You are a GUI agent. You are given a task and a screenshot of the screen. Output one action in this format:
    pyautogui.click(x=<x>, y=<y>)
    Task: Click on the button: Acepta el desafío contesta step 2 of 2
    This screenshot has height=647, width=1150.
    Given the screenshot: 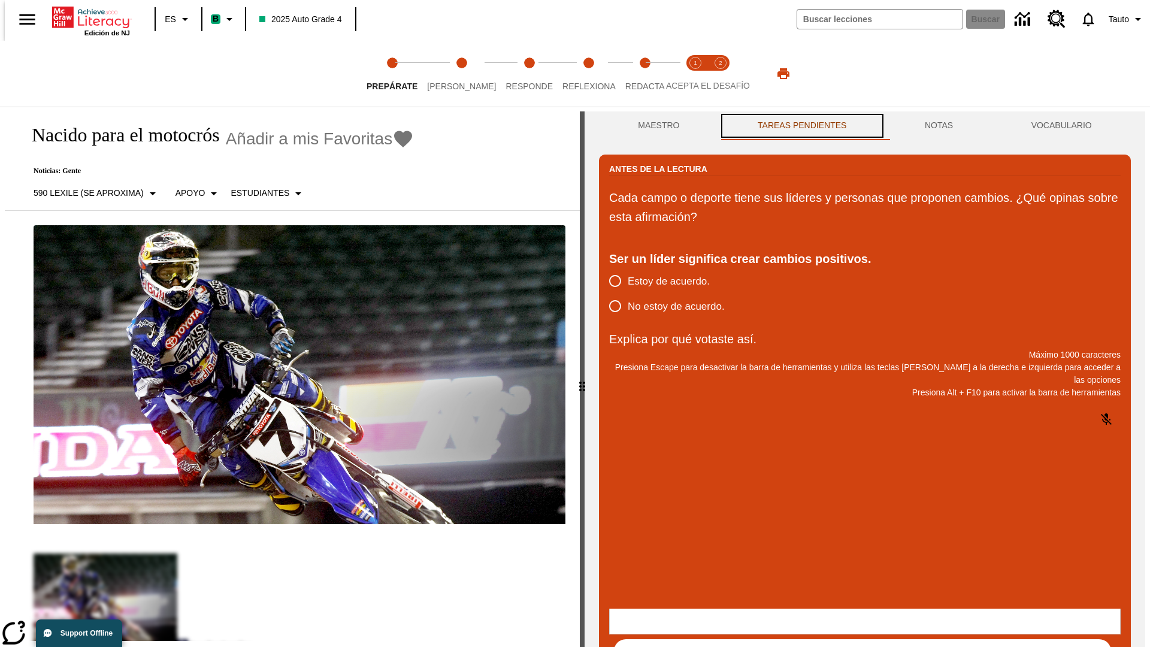 What is the action you would take?
    pyautogui.click(x=720, y=74)
    